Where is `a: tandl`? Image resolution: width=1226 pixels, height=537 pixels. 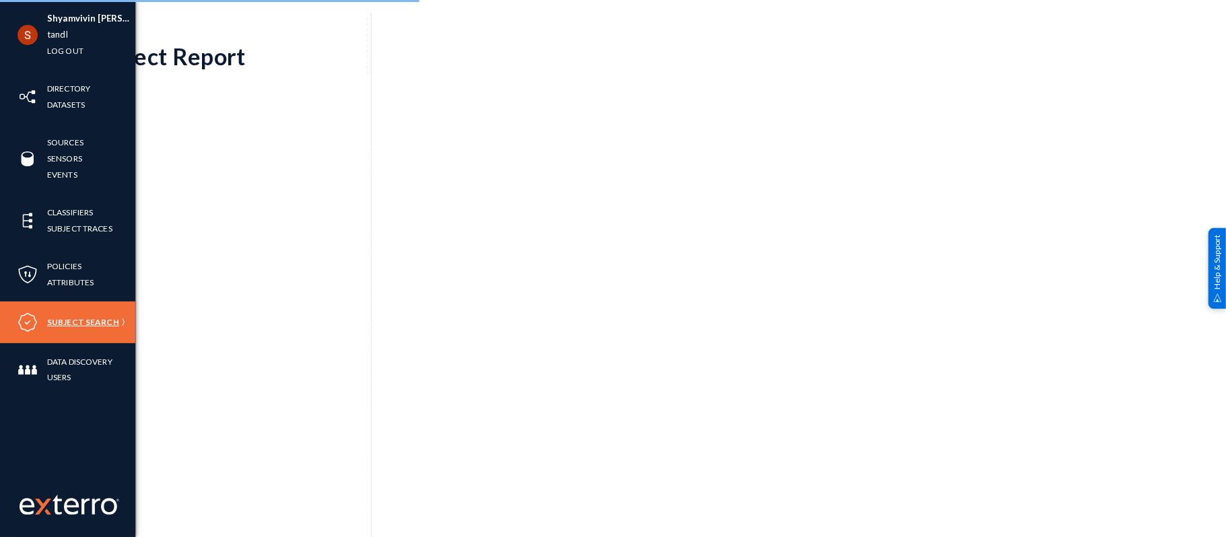 a: tandl is located at coordinates (57, 34).